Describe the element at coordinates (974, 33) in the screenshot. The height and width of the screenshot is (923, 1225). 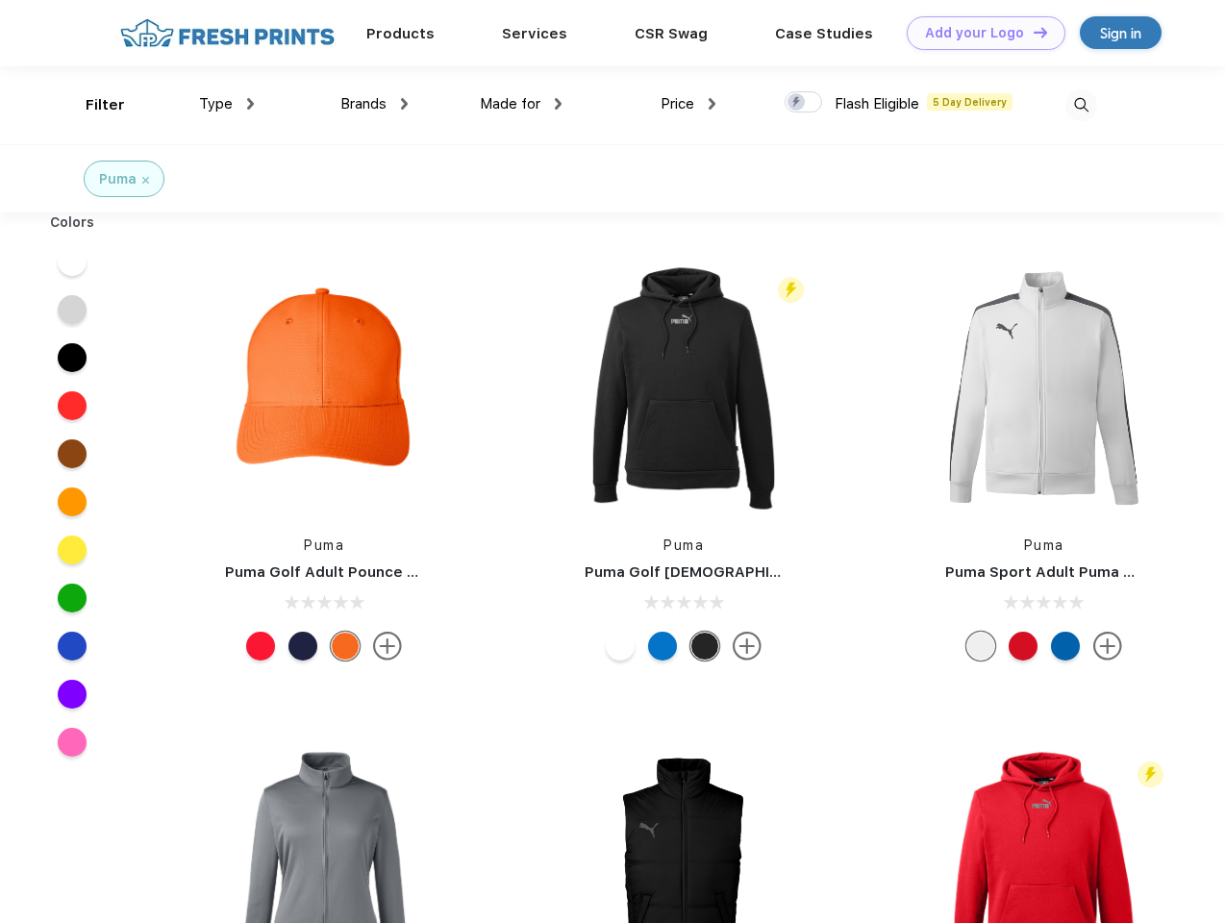
I see `div: Add your Logo` at that location.